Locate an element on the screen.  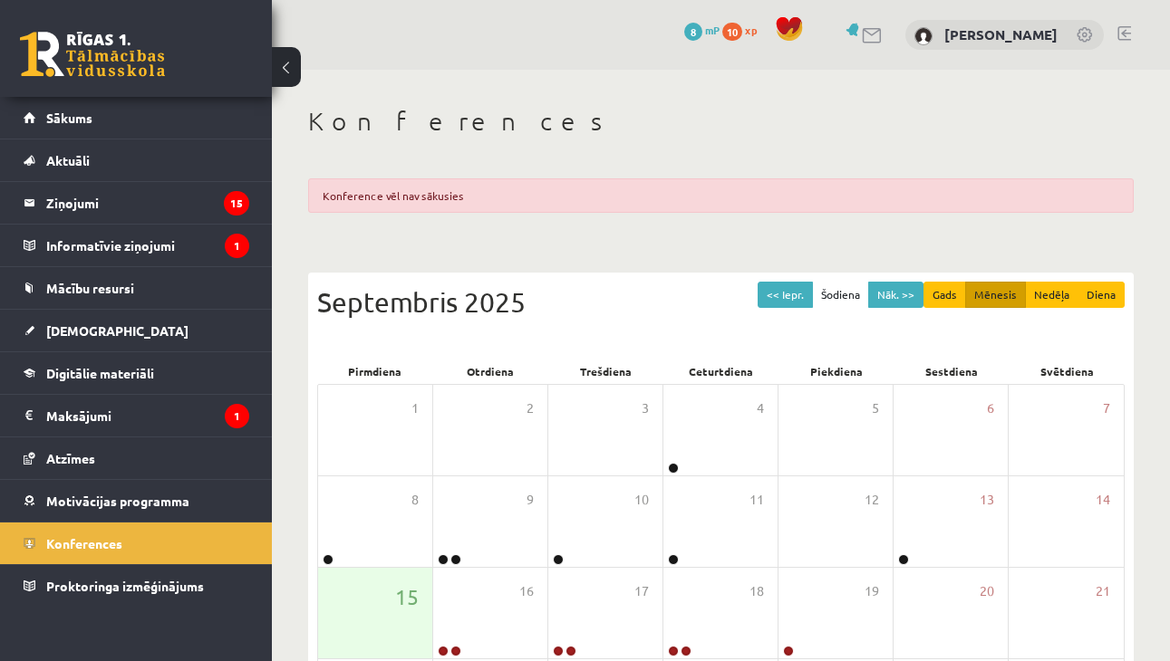
span: Digitālie materiāli is located at coordinates (100, 373).